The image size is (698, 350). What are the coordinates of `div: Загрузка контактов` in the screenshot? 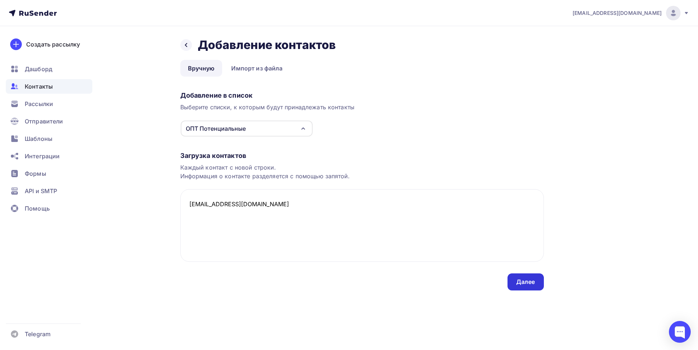 It's located at (362, 156).